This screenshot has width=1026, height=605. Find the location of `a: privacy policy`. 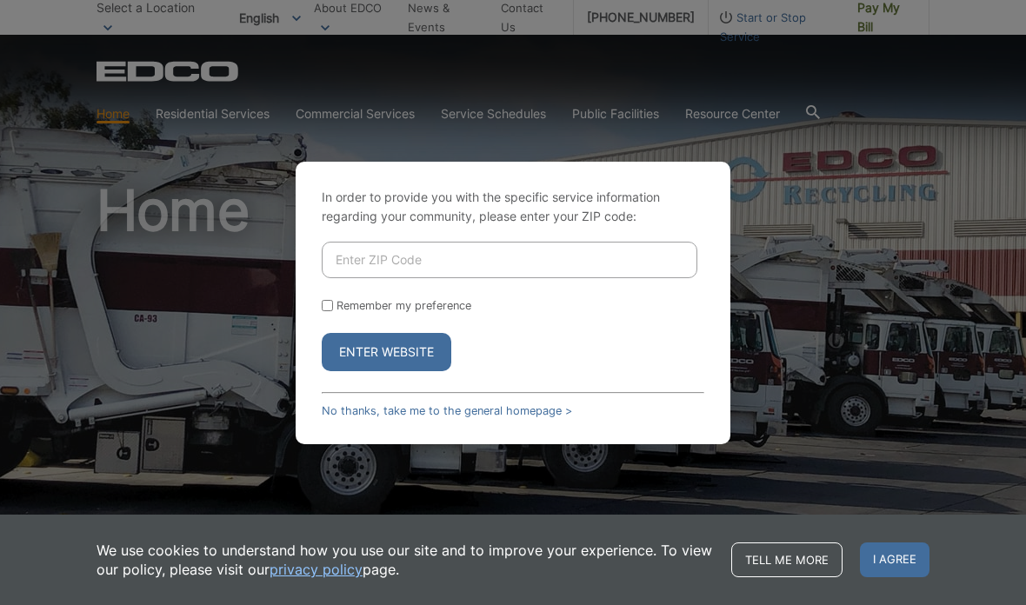

a: privacy policy is located at coordinates (316, 570).